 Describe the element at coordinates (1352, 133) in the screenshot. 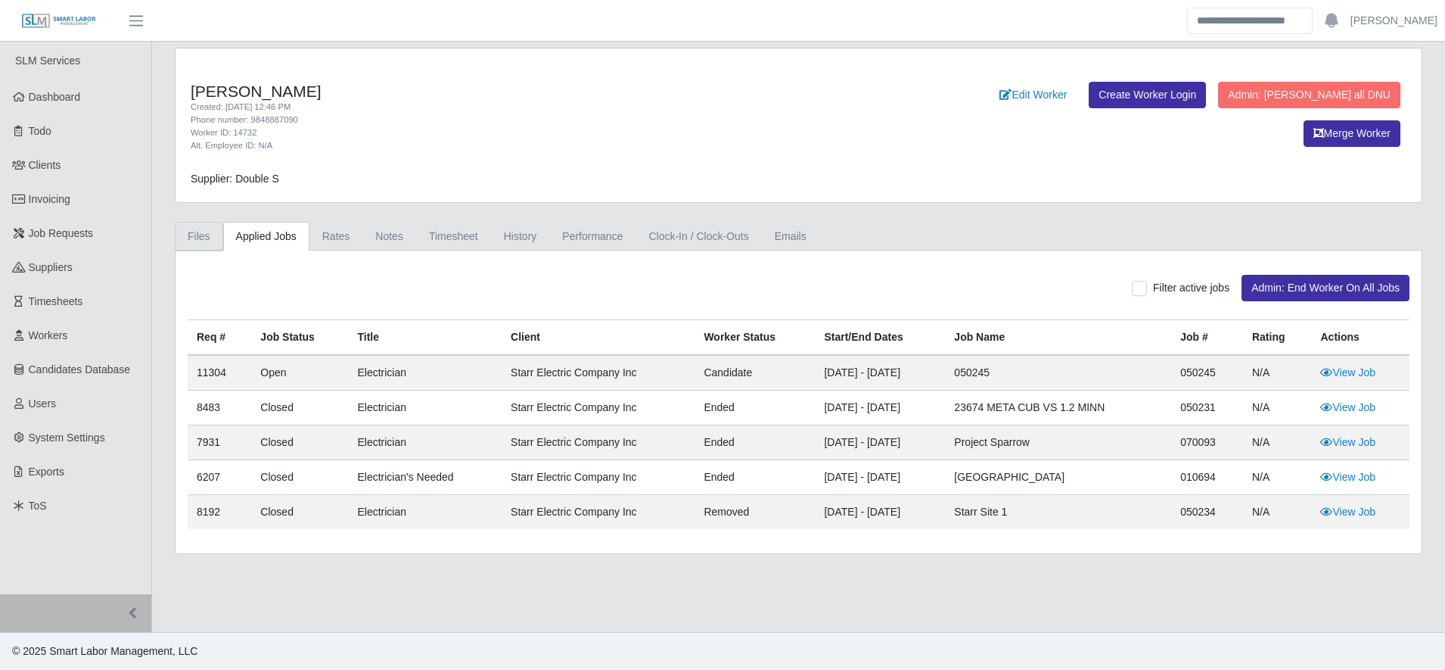

I see `button: Merge Worker` at that location.